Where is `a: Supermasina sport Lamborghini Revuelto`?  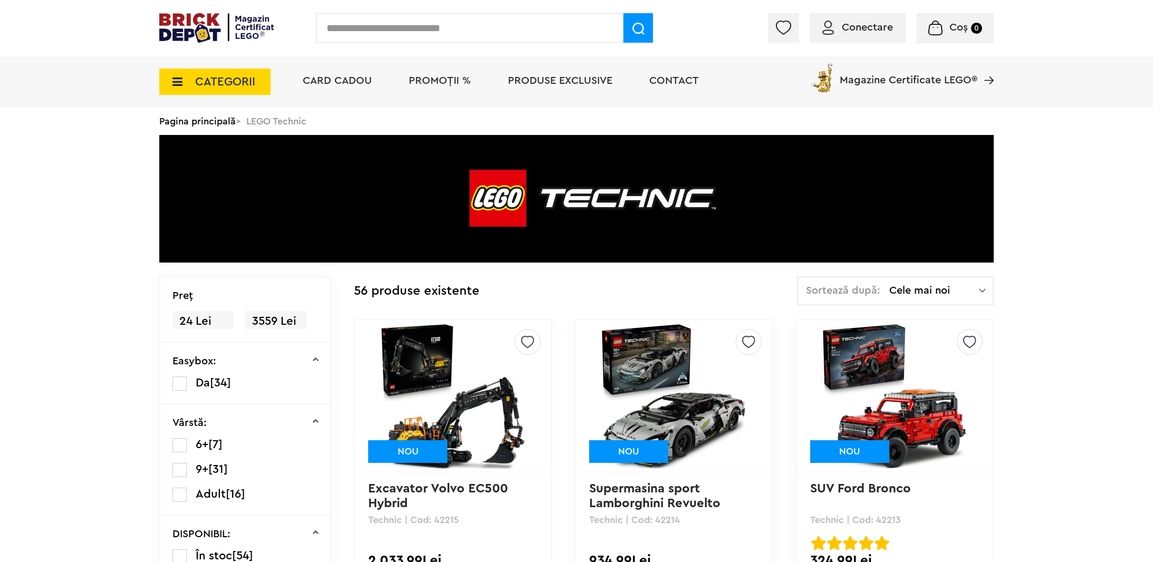 a: Supermasina sport Lamborghini Revuelto is located at coordinates (655, 496).